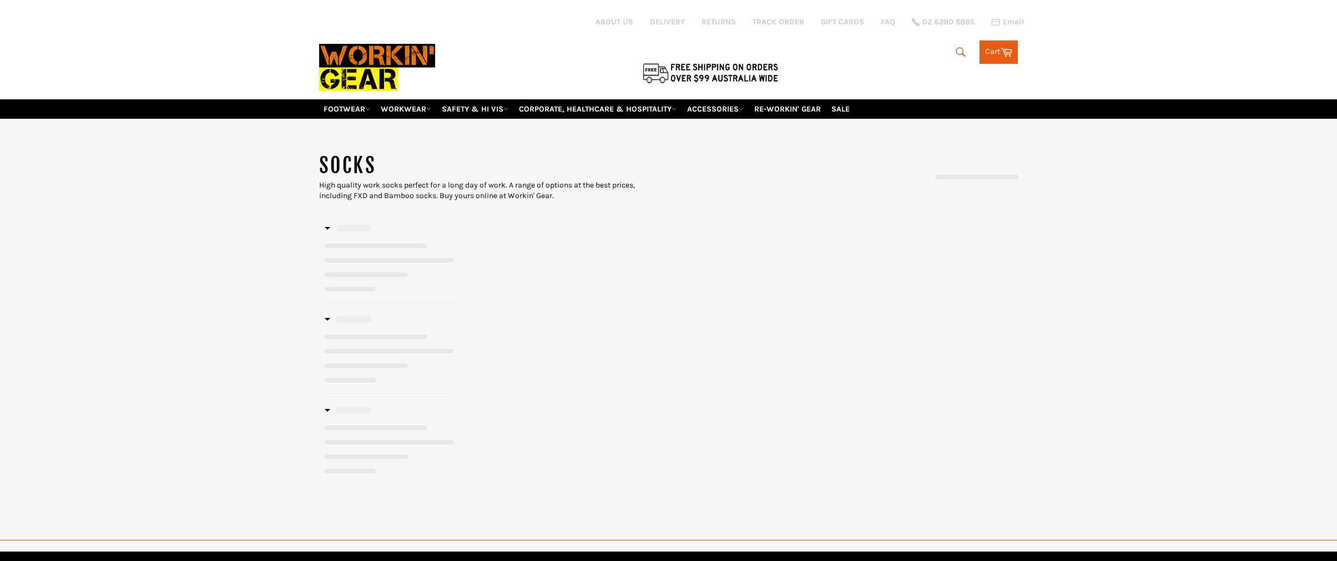  What do you see at coordinates (475, 109) in the screenshot?
I see `a: SAFETY & HI VIS` at bounding box center [475, 109].